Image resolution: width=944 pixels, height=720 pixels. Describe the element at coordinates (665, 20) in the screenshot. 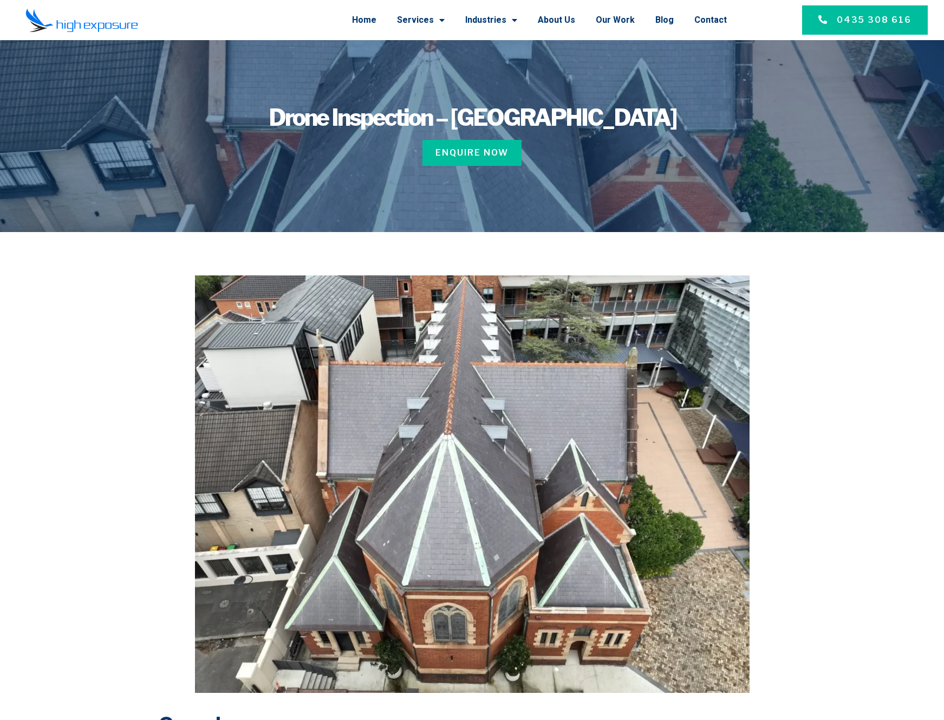

I see `a: Blog` at that location.